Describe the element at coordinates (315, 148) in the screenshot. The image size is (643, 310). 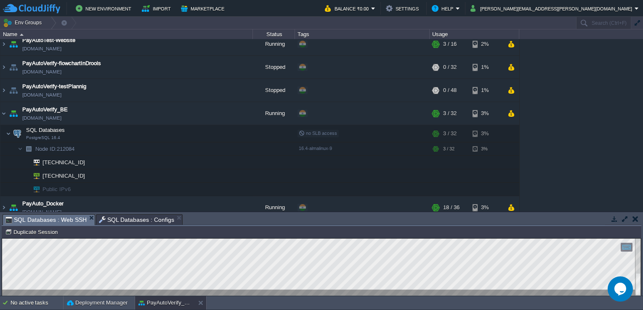
I see `span: 16.4-almalinux-9` at that location.